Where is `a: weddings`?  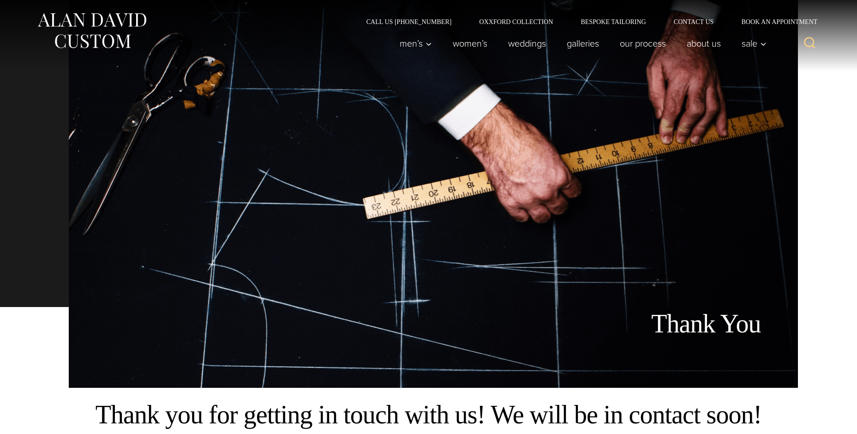
a: weddings is located at coordinates (526, 43).